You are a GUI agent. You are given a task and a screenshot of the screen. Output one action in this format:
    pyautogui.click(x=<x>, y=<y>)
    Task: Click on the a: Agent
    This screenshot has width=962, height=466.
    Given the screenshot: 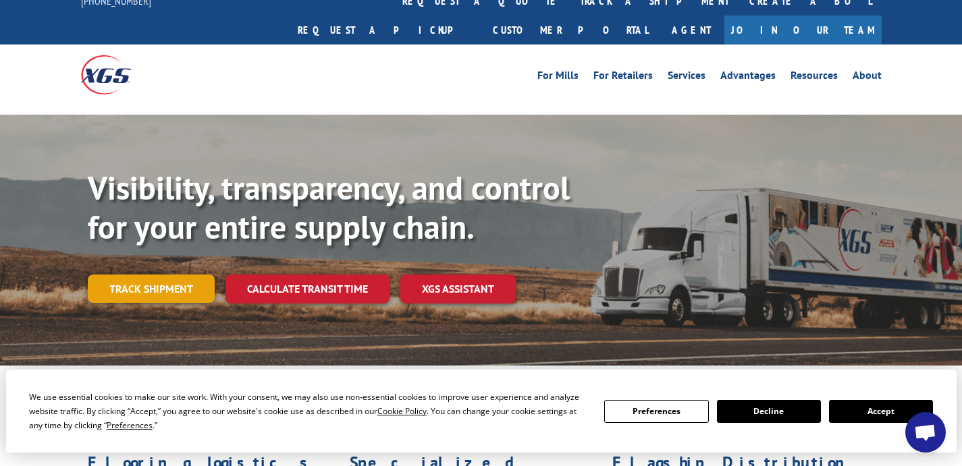 What is the action you would take?
    pyautogui.click(x=691, y=30)
    